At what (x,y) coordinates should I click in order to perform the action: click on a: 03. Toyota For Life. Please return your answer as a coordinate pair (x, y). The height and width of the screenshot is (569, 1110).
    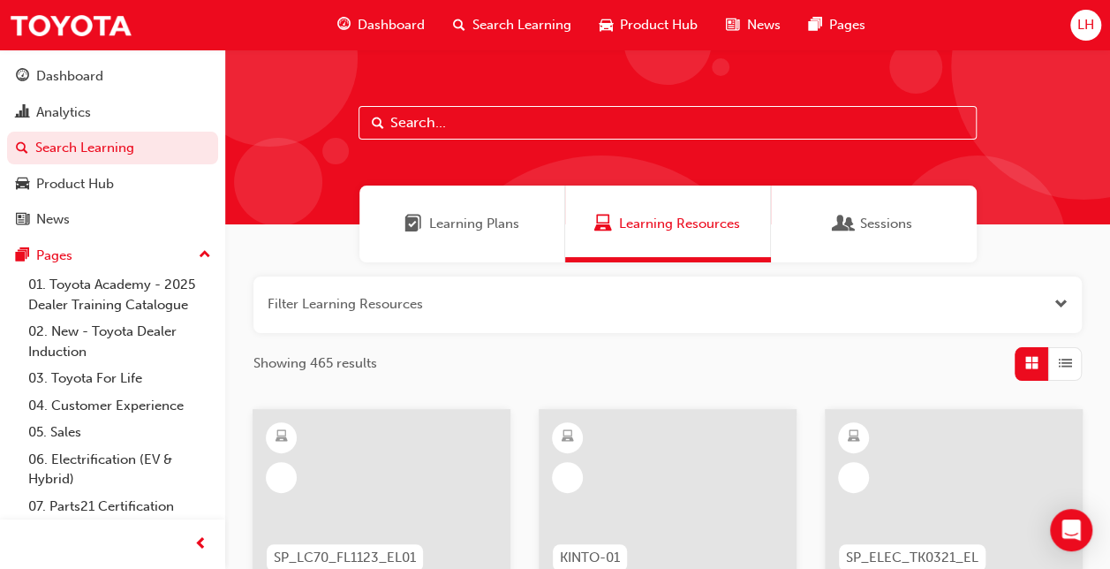
    Looking at the image, I should click on (119, 378).